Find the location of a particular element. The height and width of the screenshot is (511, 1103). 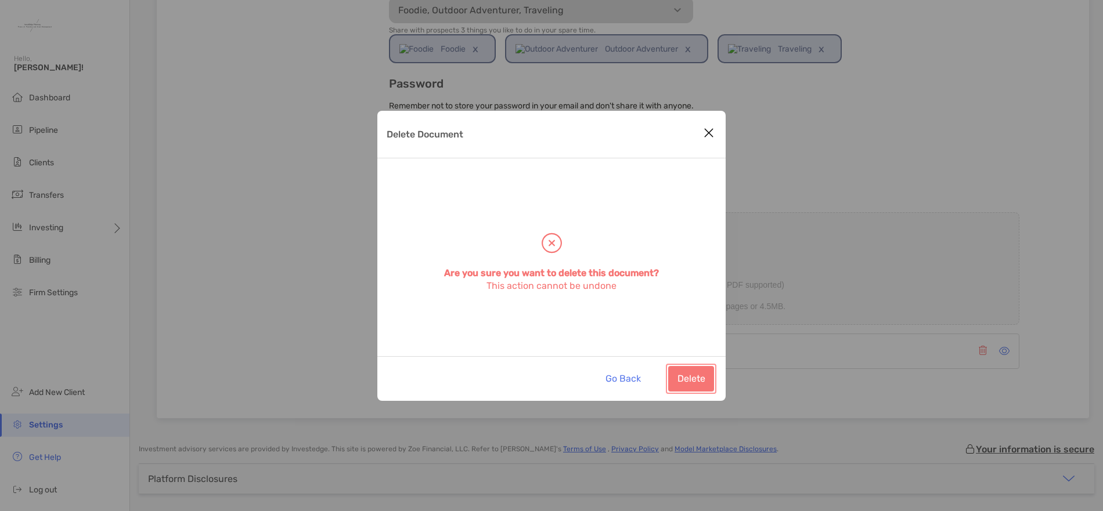

div: Delete Document is located at coordinates (552, 256).